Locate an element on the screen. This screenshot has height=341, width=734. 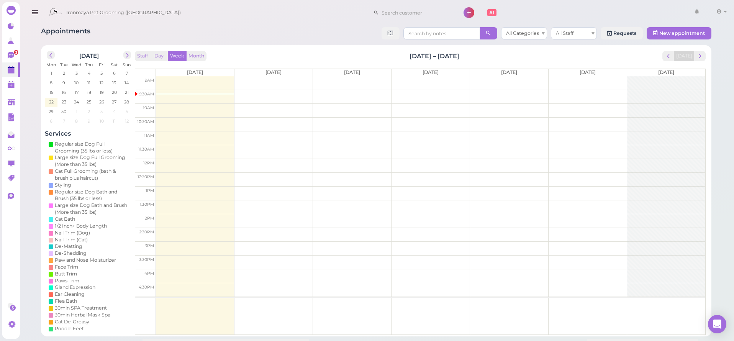
div: Gland Expression is located at coordinates (75, 287).